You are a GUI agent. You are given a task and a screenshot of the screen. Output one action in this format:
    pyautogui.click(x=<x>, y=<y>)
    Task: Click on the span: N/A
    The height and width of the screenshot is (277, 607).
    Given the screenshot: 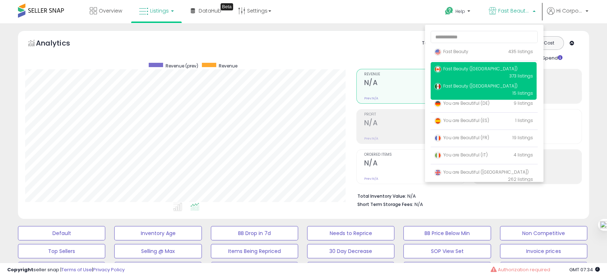 What is the action you would take?
    pyautogui.click(x=419, y=204)
    